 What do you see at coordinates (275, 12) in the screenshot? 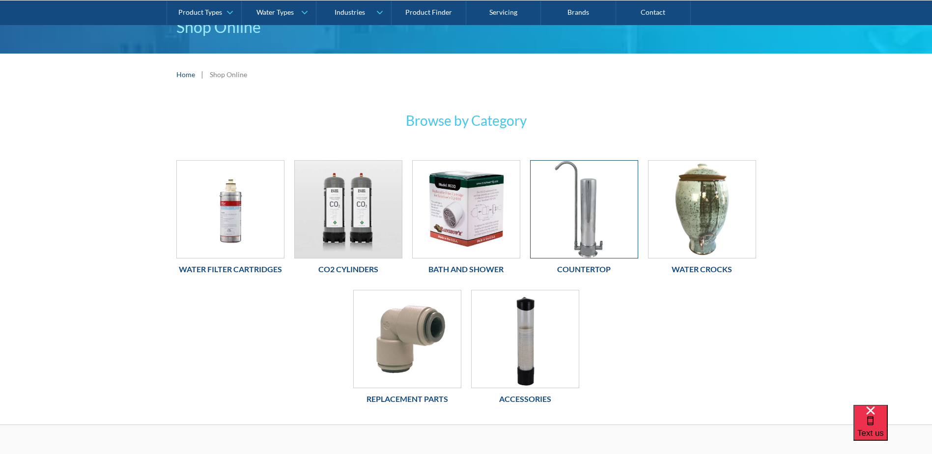
I see `div: Water Types` at bounding box center [275, 12].